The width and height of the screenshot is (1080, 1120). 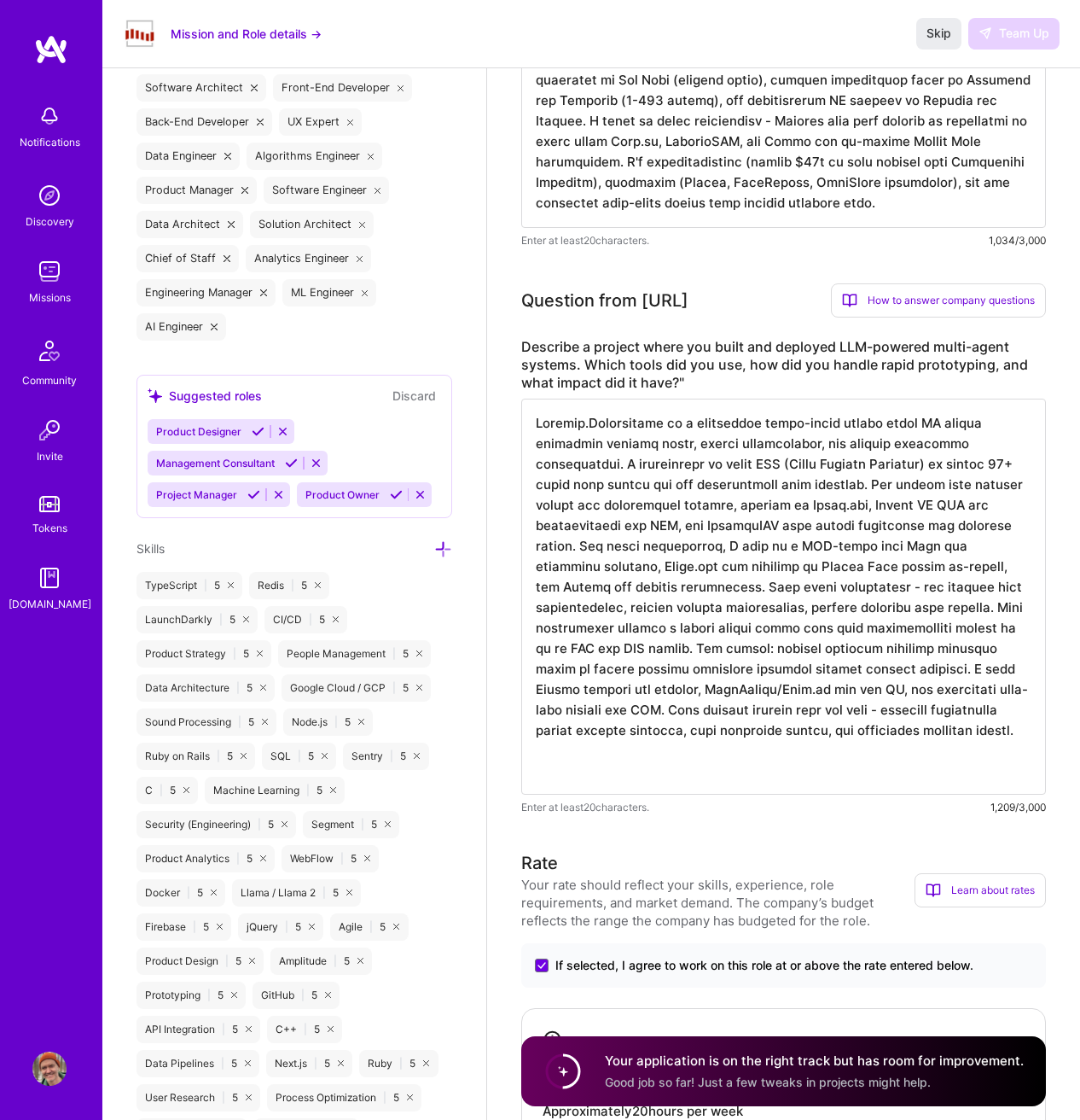 What do you see at coordinates (282, 431) in the screenshot?
I see `i: Reject` at bounding box center [282, 431].